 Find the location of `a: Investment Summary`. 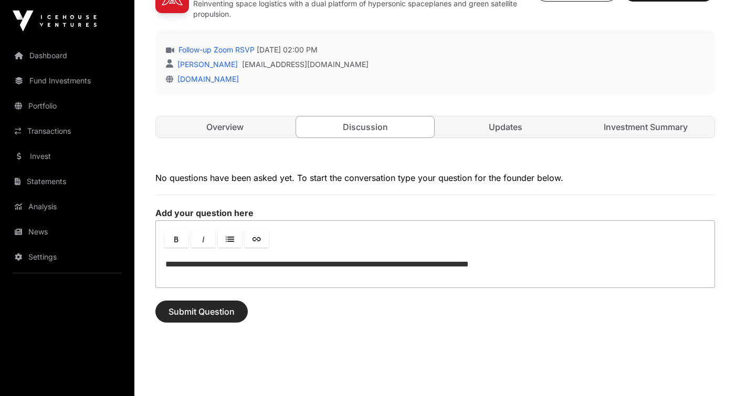

a: Investment Summary is located at coordinates (645, 127).